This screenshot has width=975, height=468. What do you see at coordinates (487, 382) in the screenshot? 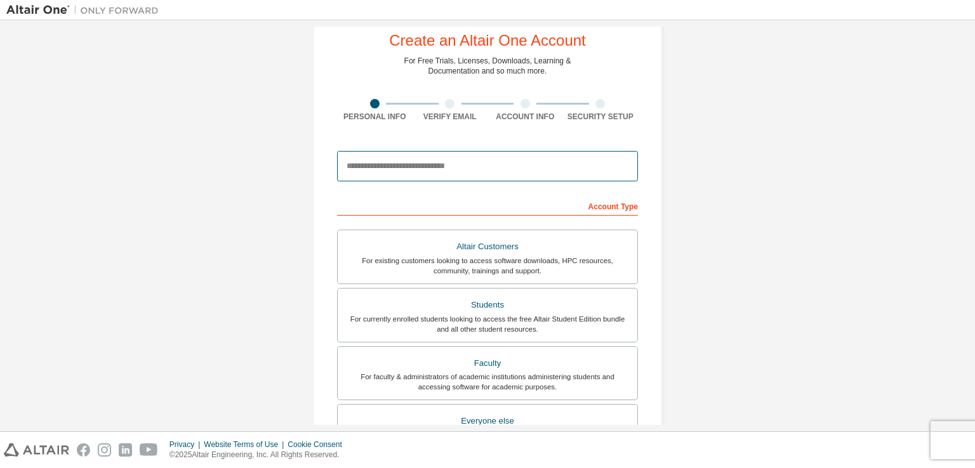
I see `div: For faculty & administrators of academic institutions administering students and accessing softwa...` at bounding box center [487, 382].